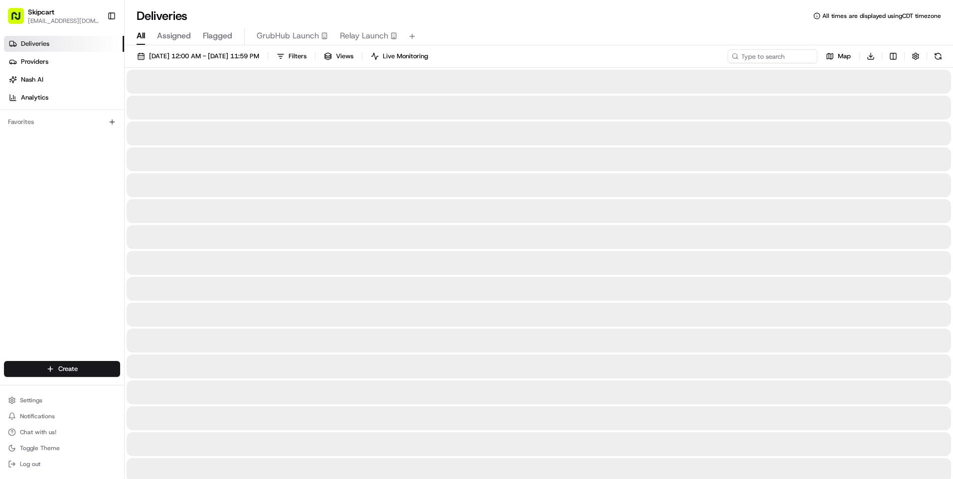 This screenshot has width=953, height=479. I want to click on span: Notifications, so click(37, 417).